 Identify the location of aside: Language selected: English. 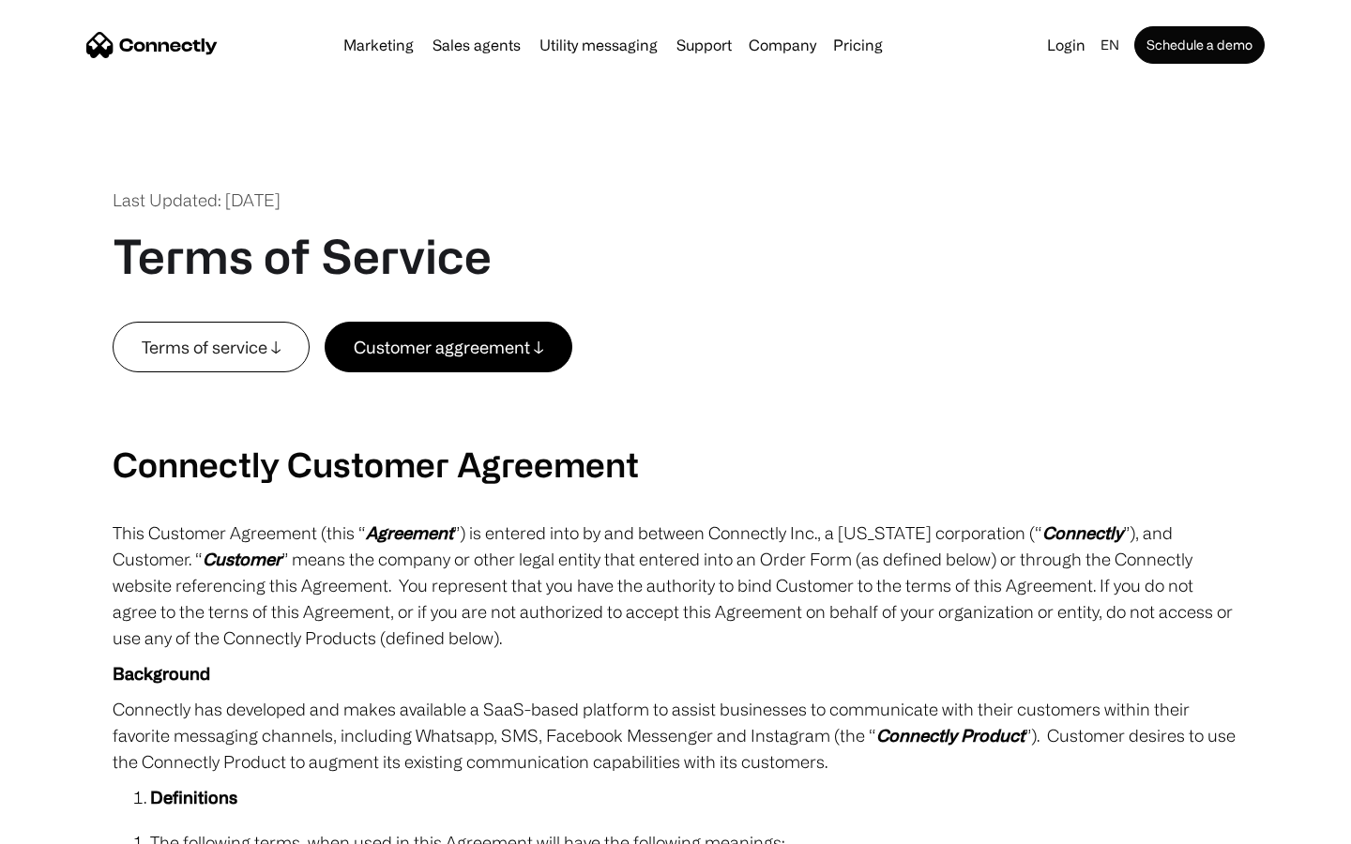
(66, 824).